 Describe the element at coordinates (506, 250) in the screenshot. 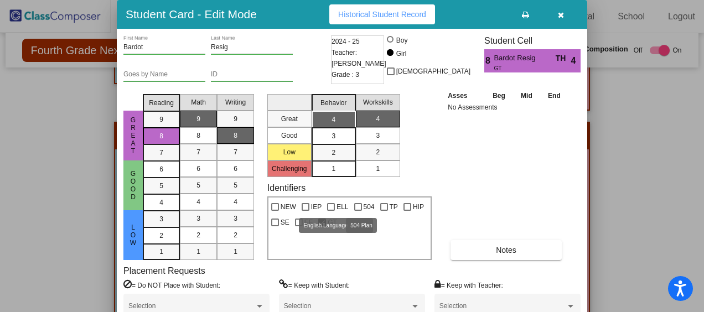

I see `button: Notes` at that location.